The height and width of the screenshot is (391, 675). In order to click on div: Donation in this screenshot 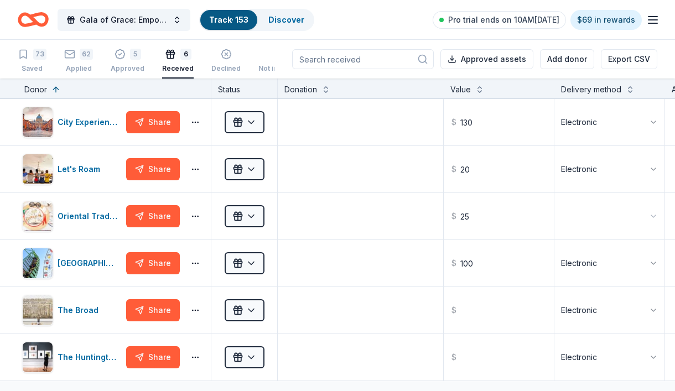, I will do `click(301, 90)`.